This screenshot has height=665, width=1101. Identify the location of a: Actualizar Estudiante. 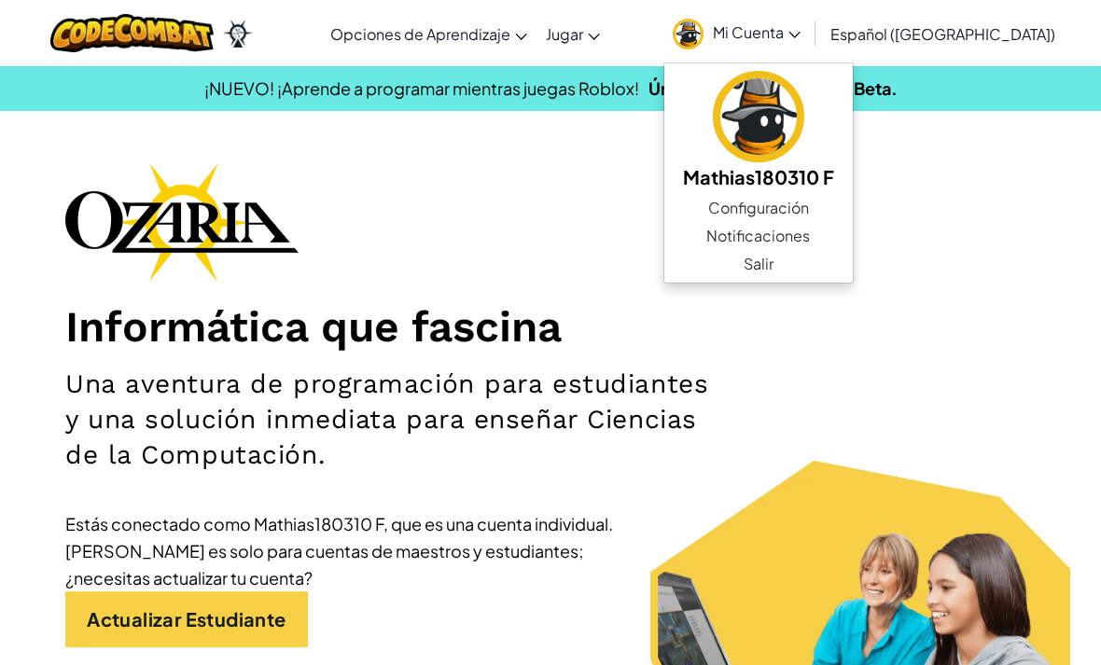
(187, 619).